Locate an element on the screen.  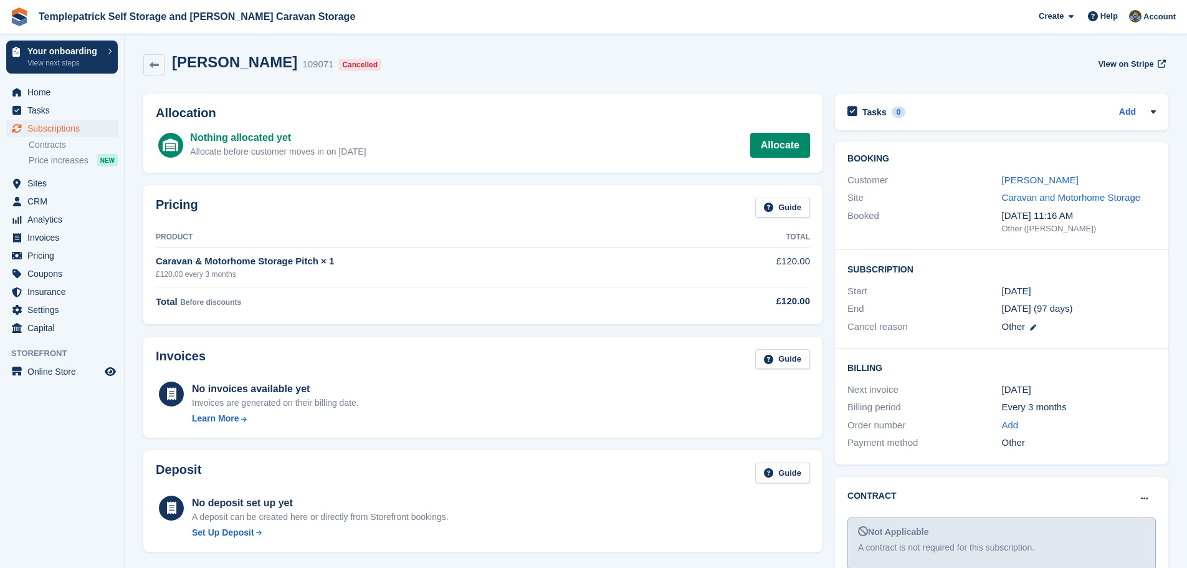
img: stora-icon-8386f47178a22dfd0bd8f6a31ec36ba5ce8667c1dd55bd0f319d3a0aa187defe.svg is located at coordinates (19, 17).